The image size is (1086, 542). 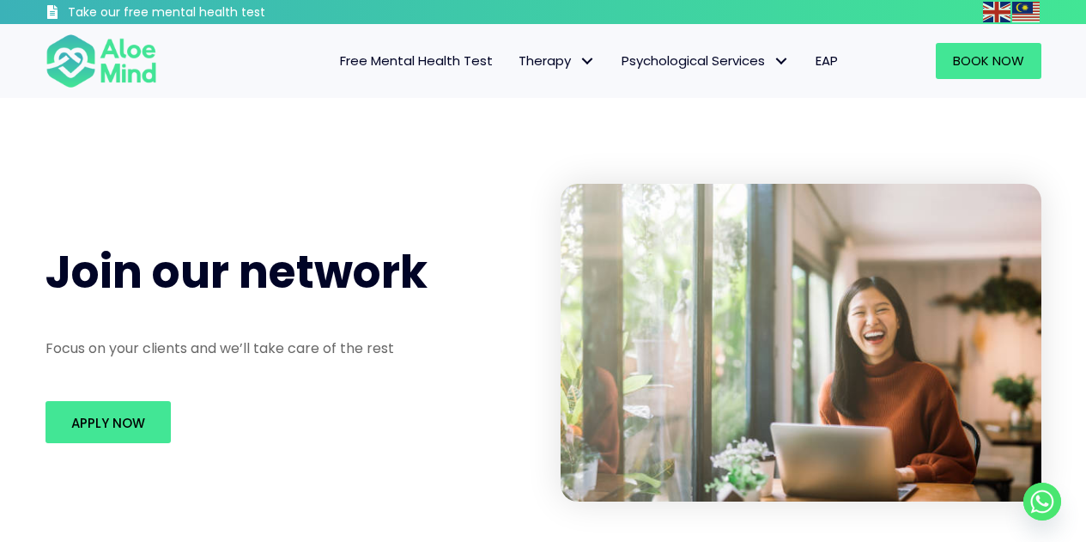 I want to click on a: TherapyTherapy: submenu, so click(x=557, y=61).